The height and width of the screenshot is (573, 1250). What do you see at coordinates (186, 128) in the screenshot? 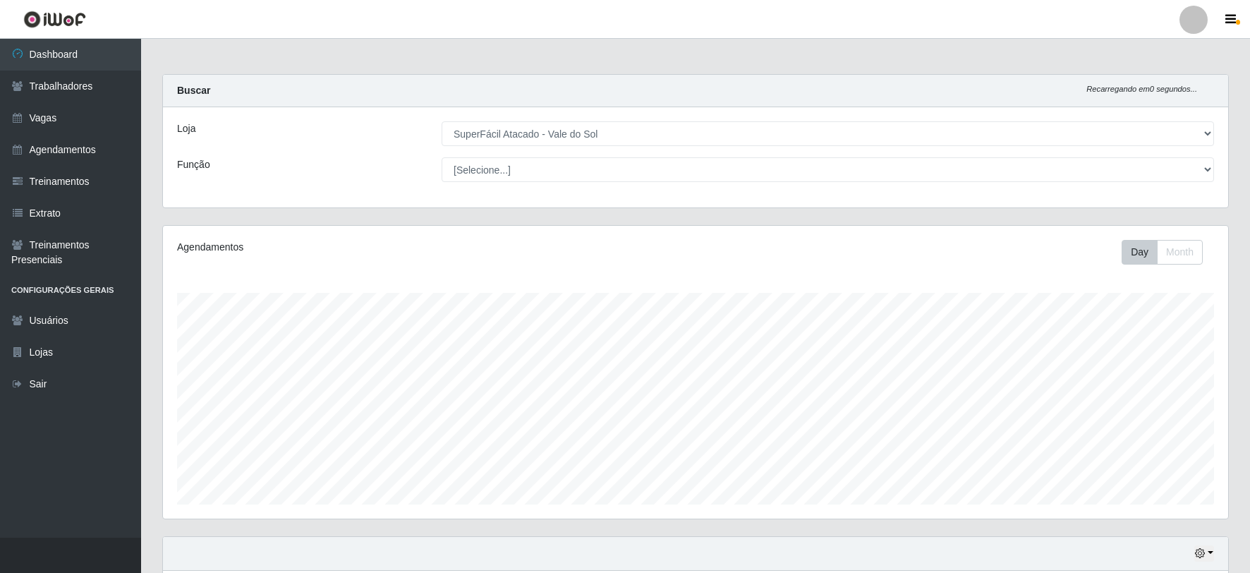
I see `label: Loja` at bounding box center [186, 128].